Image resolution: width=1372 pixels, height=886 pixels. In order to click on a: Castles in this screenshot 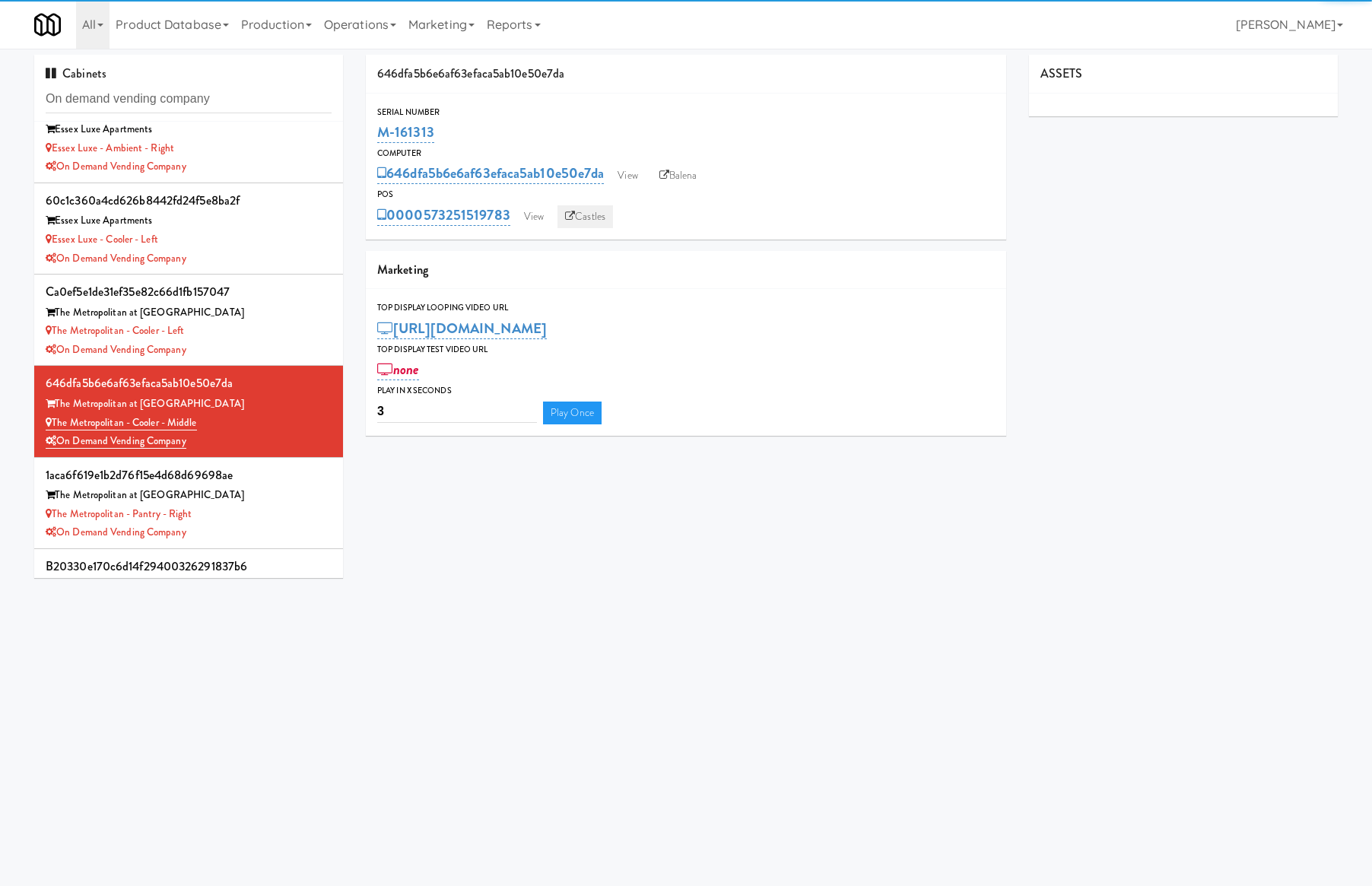, I will do `click(585, 217)`.